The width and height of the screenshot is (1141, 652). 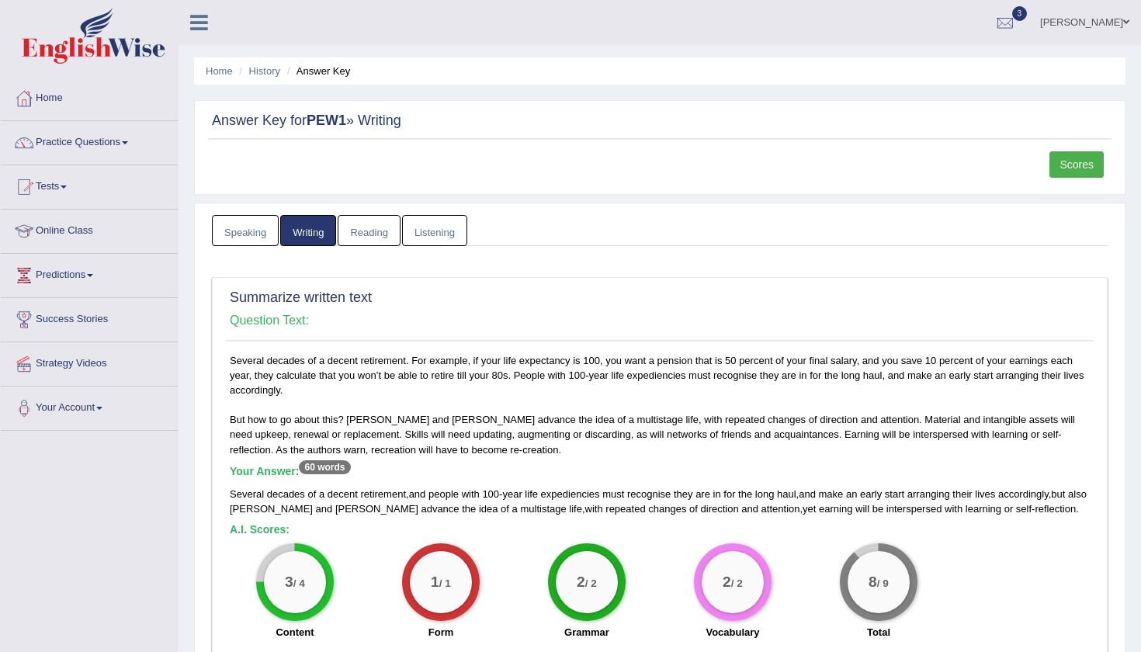 I want to click on span: multistage, so click(x=542, y=508).